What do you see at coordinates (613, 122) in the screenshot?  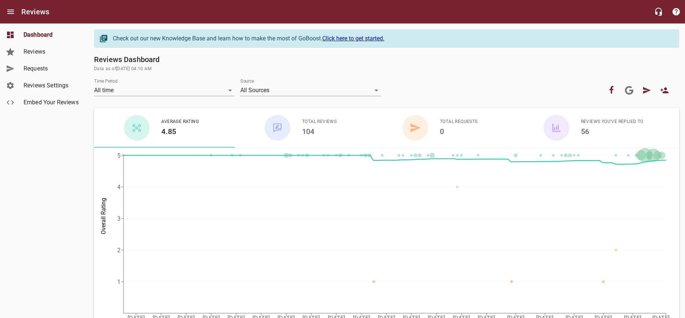 I see `span: Reviews You've Replied To` at bounding box center [613, 122].